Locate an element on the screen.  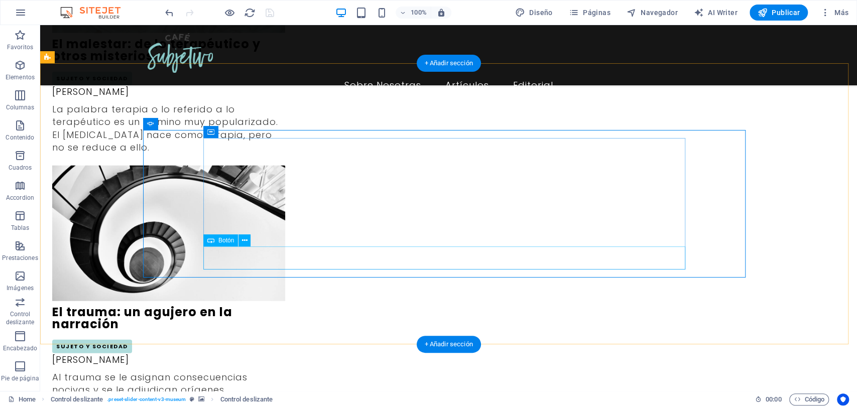
i: Este elemento es un preajuste personalizable is located at coordinates (192, 399).